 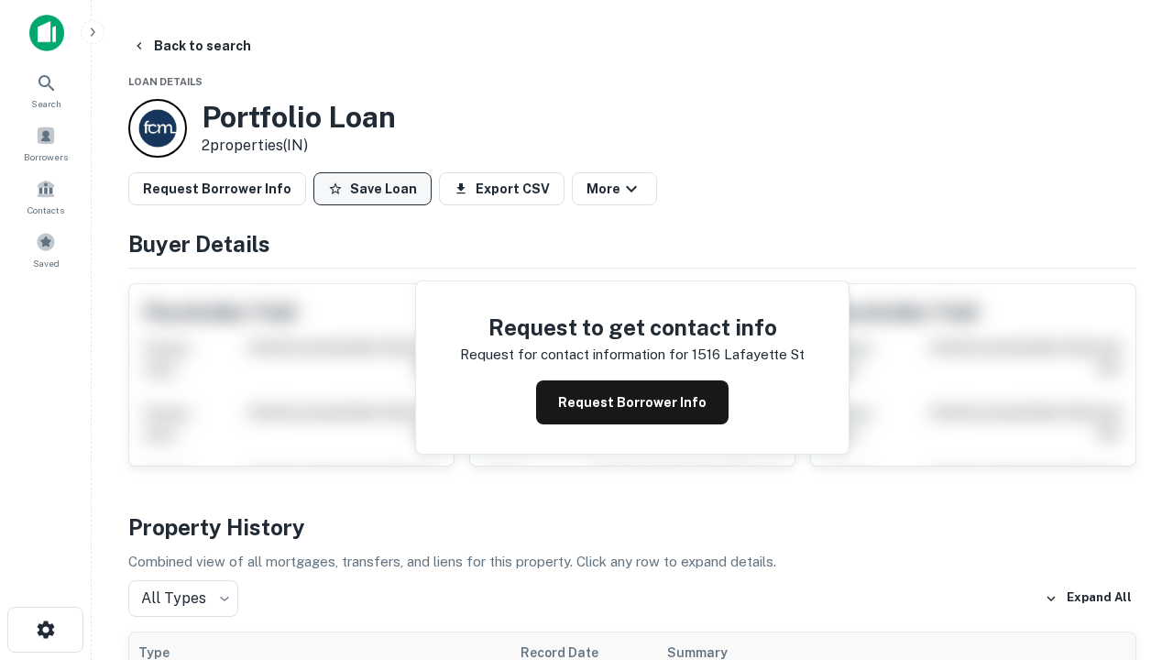 I want to click on h4: Buyer Details, so click(x=632, y=244).